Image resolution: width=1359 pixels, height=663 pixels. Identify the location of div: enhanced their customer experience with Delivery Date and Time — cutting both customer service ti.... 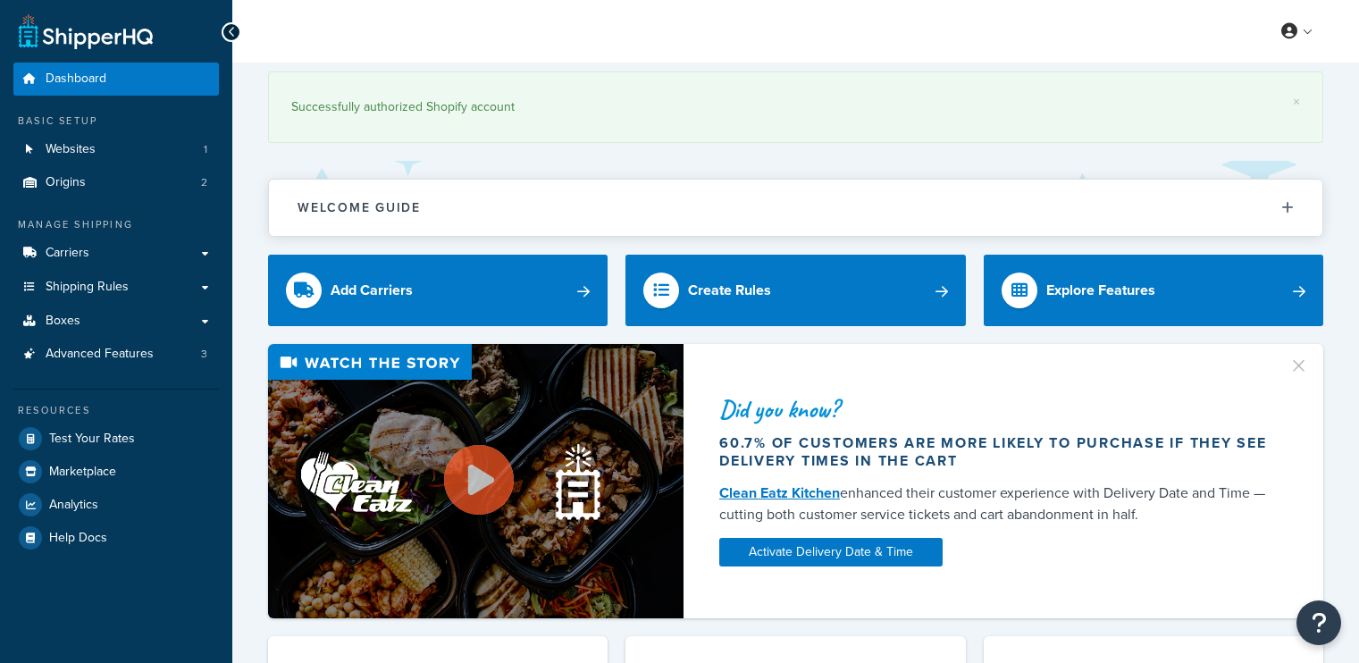
(997, 504).